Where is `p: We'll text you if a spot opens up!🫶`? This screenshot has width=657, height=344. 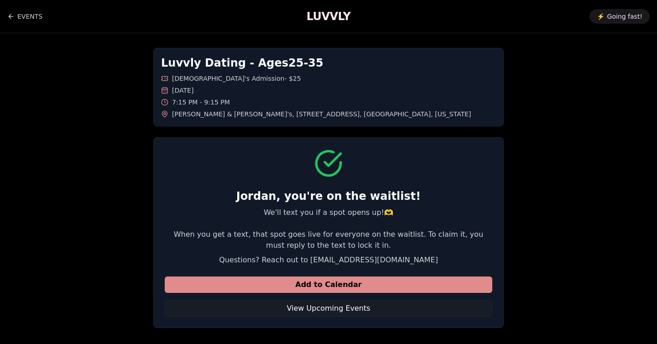
p: We'll text you if a spot opens up!🫶 is located at coordinates (328, 213).